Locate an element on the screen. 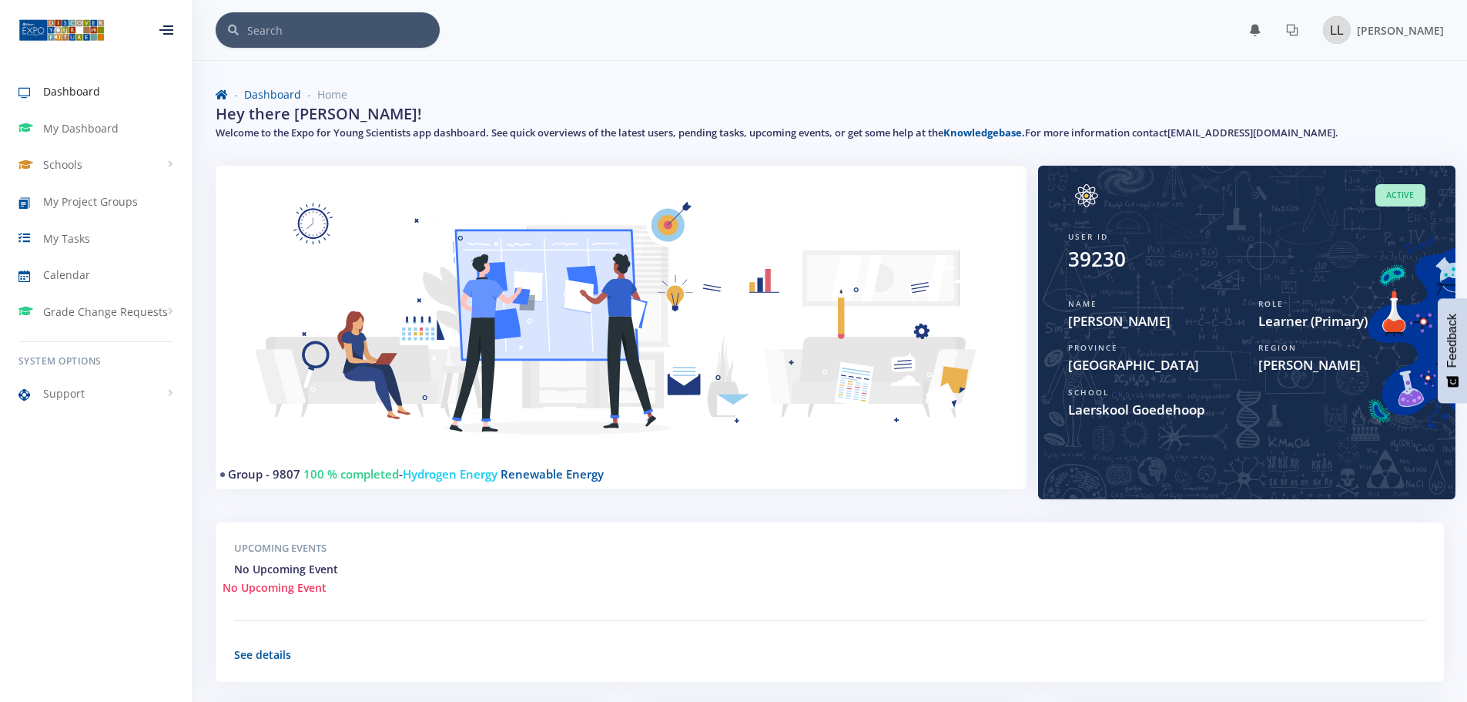 Image resolution: width=1467 pixels, height=702 pixels. span: Active is located at coordinates (1400, 195).